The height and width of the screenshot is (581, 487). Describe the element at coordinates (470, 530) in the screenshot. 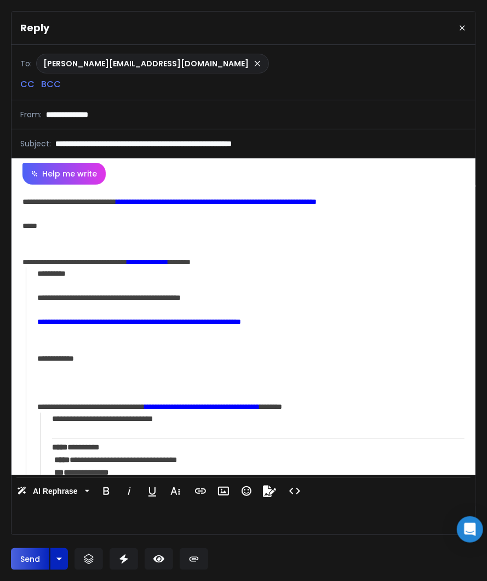

I see `div: Open Intercom Messenger` at that location.